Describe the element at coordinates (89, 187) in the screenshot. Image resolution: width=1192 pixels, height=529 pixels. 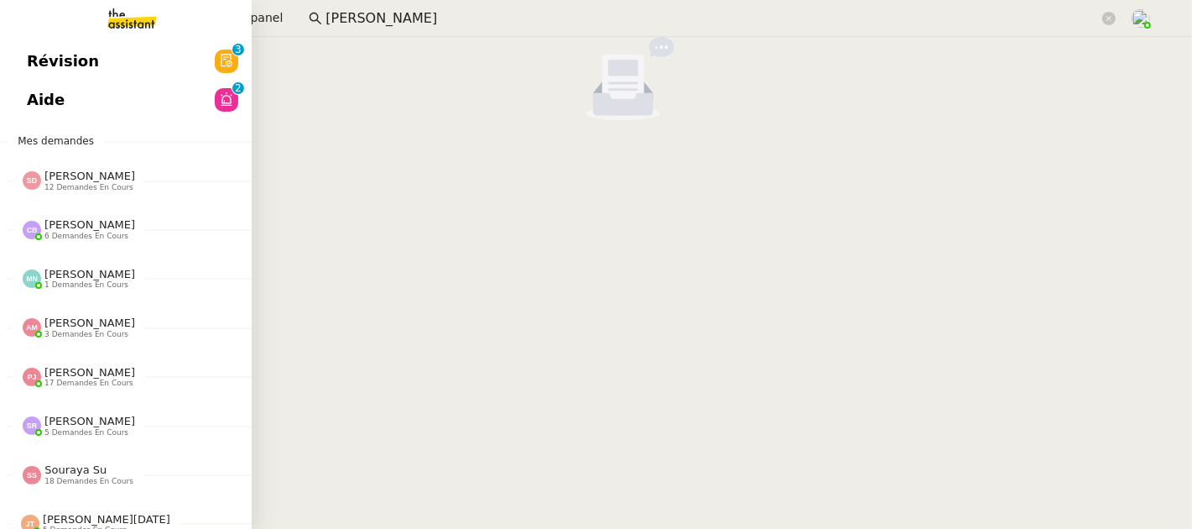
I see `span: 12 demandes en cours` at that location.